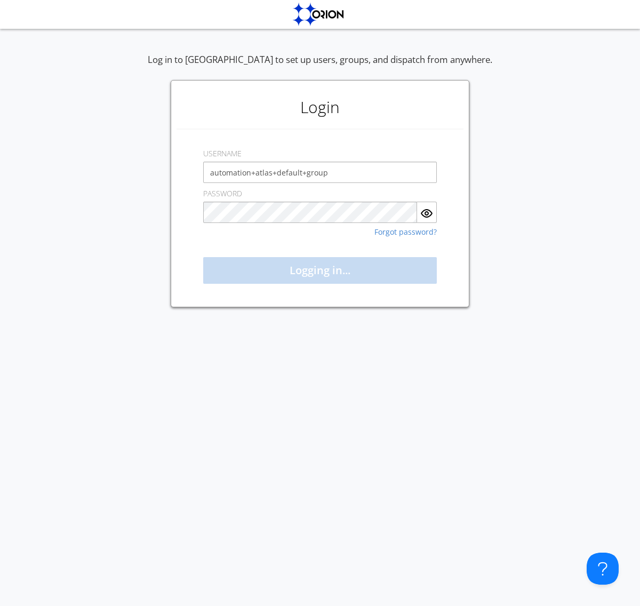 This screenshot has height=606, width=640. What do you see at coordinates (405, 232) in the screenshot?
I see `a: Forgot password?` at bounding box center [405, 232].